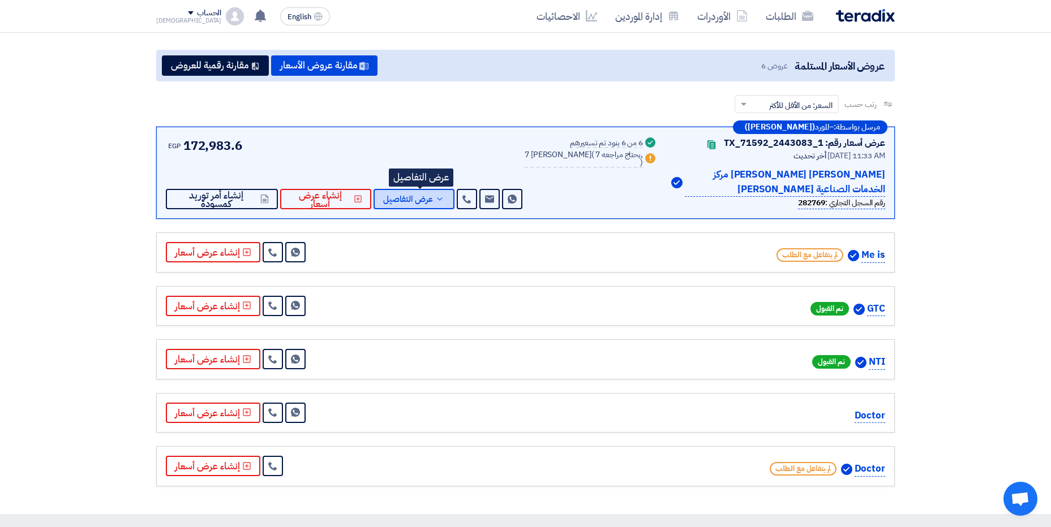  Describe the element at coordinates (789, 16) in the screenshot. I see `a: الطلبات` at that location.